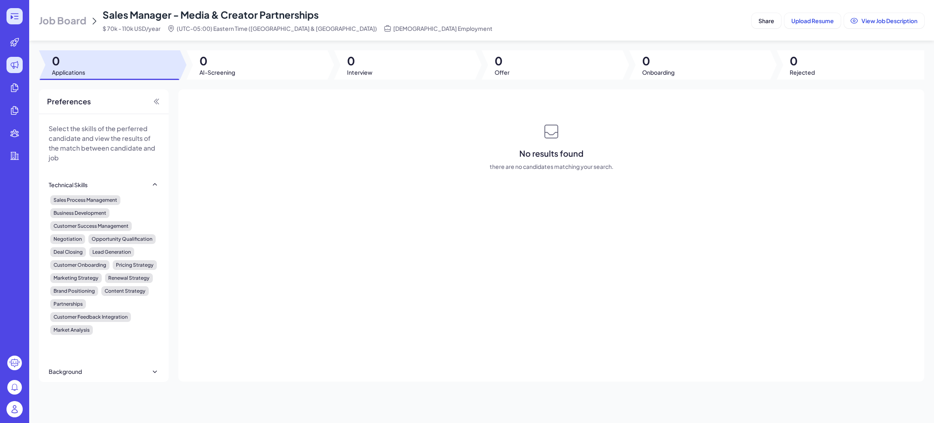  Describe the element at coordinates (85, 200) in the screenshot. I see `div: Sales Process Management` at that location.